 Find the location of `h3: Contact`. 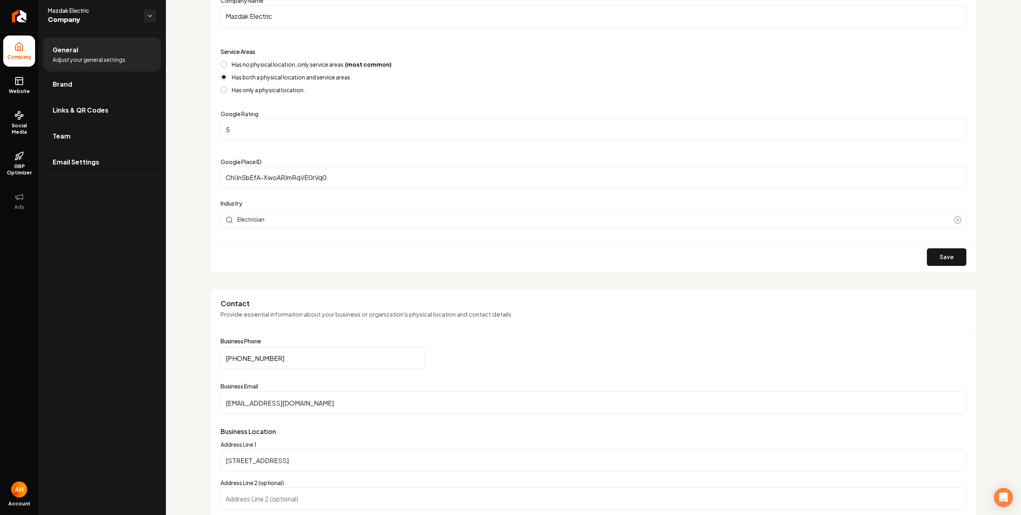

h3: Contact is located at coordinates (594, 303).